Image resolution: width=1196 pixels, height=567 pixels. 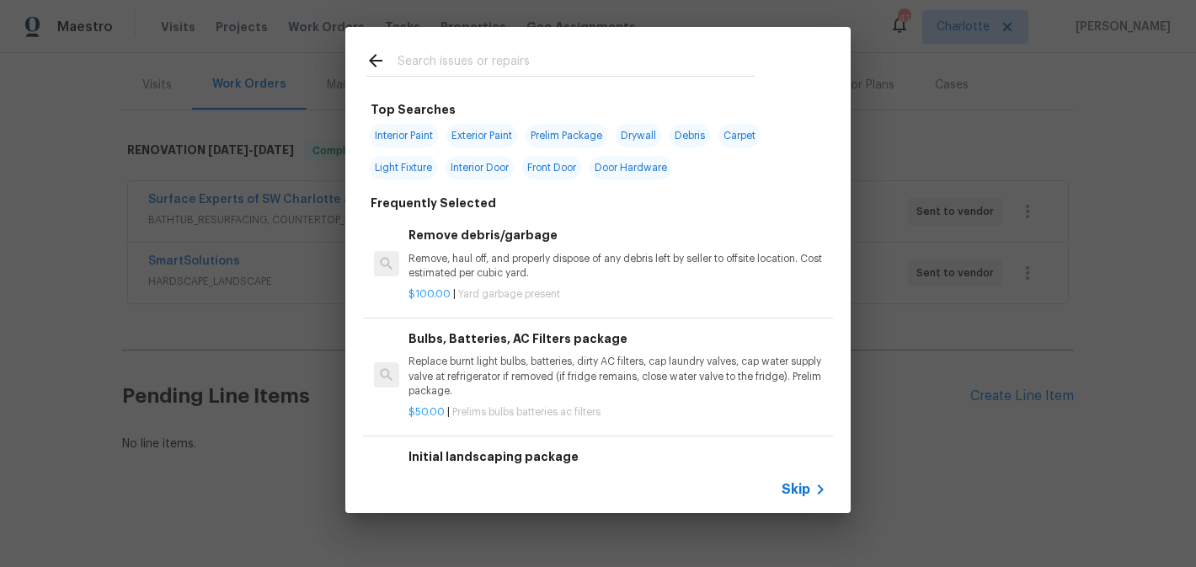 What do you see at coordinates (509, 294) in the screenshot?
I see `span: Yard garbage present` at bounding box center [509, 294].